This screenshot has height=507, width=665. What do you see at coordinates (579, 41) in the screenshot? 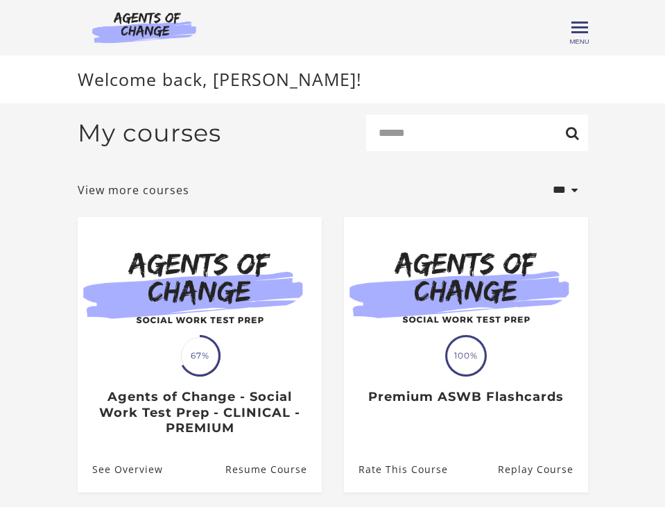
I see `span: Menu` at bounding box center [579, 41].